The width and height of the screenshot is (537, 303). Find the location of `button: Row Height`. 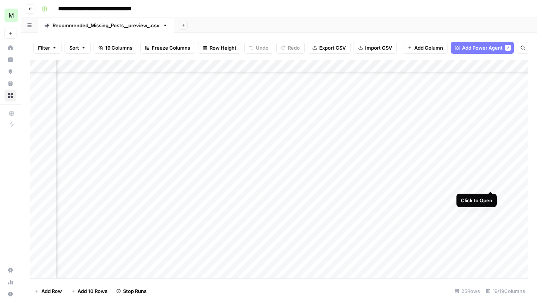

button: Row Height is located at coordinates (220, 48).